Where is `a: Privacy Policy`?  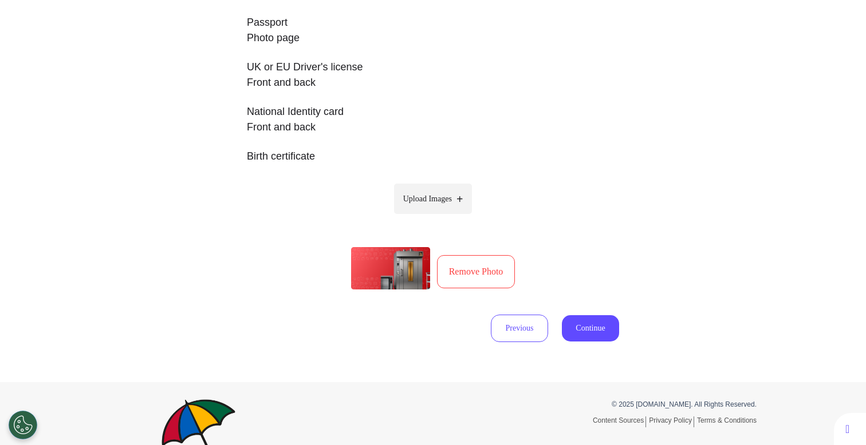
a: Privacy Policy is located at coordinates (671, 422).